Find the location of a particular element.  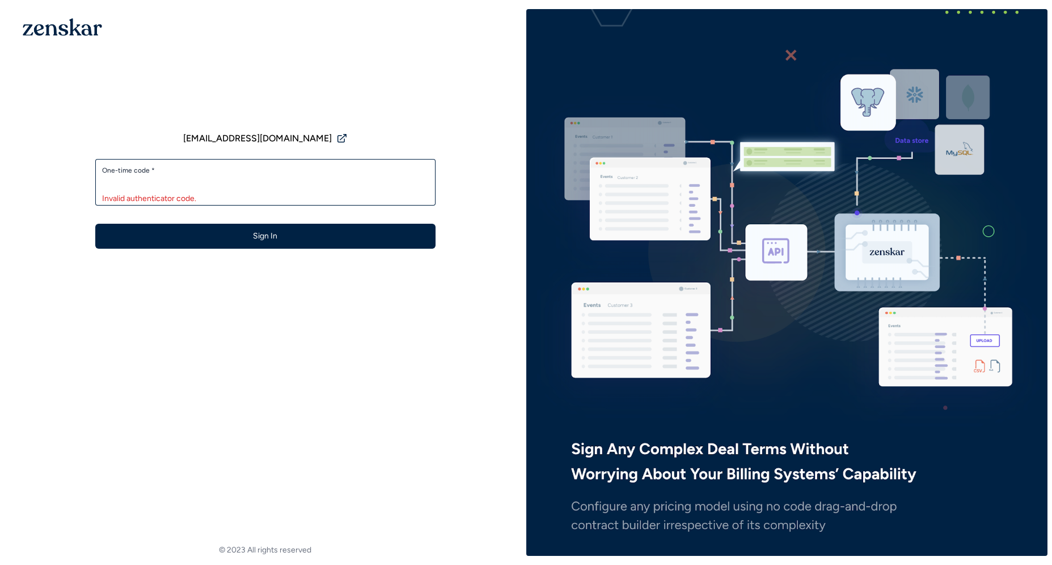

div: Invalid authenticator code. is located at coordinates (266, 199).